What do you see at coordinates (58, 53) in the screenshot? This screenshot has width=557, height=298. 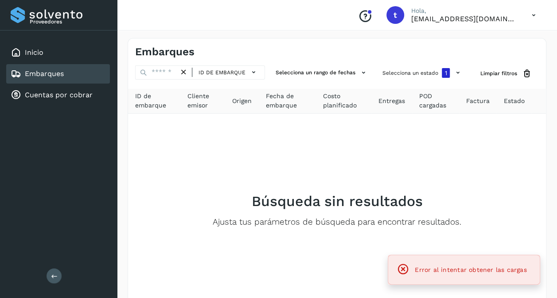 I see `div: Inicio` at bounding box center [58, 53].